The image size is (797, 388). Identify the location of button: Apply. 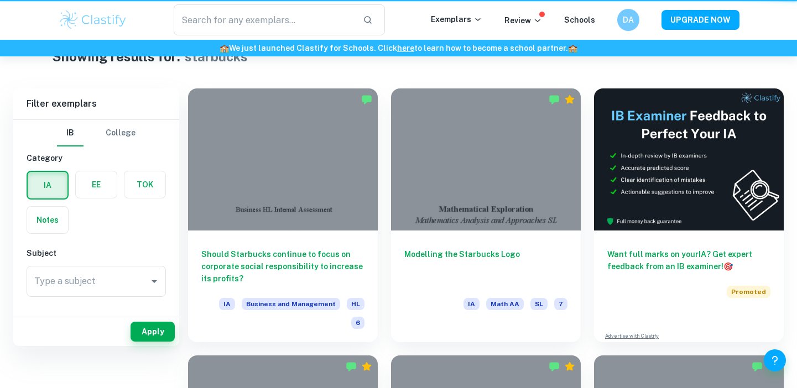
(153, 332).